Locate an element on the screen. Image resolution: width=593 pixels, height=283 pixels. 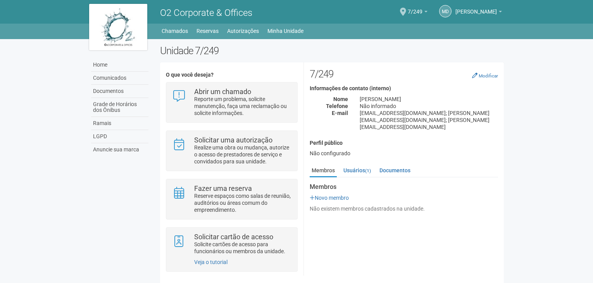
a: Novo membro is located at coordinates (329, 198).